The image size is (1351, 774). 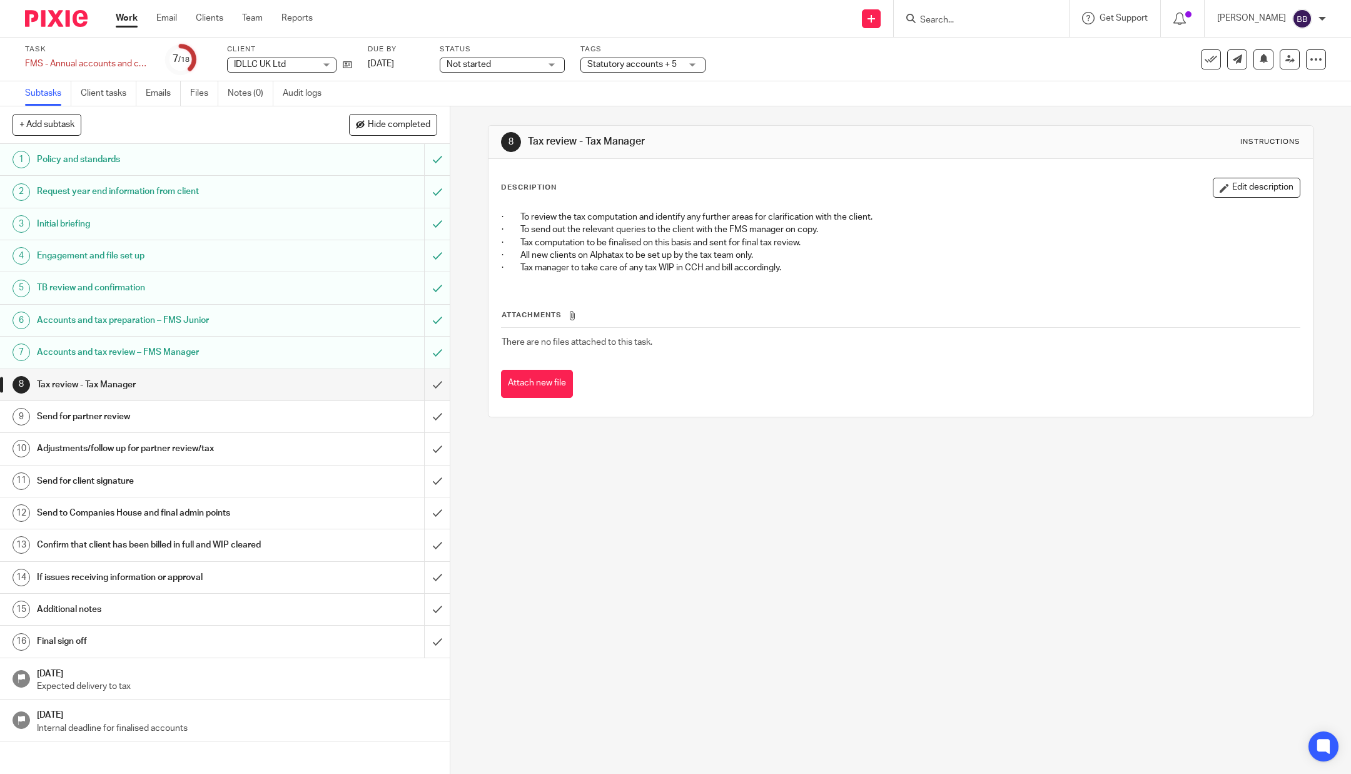 What do you see at coordinates (47, 124) in the screenshot?
I see `button: + Add subtask` at bounding box center [47, 124].